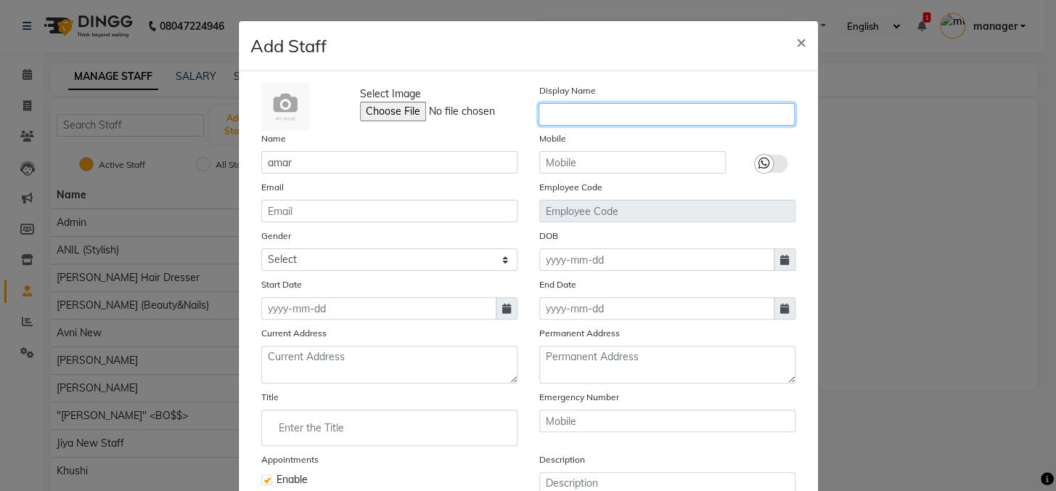 The width and height of the screenshot is (1056, 491). Describe the element at coordinates (567, 91) in the screenshot. I see `label: Display Name` at that location.